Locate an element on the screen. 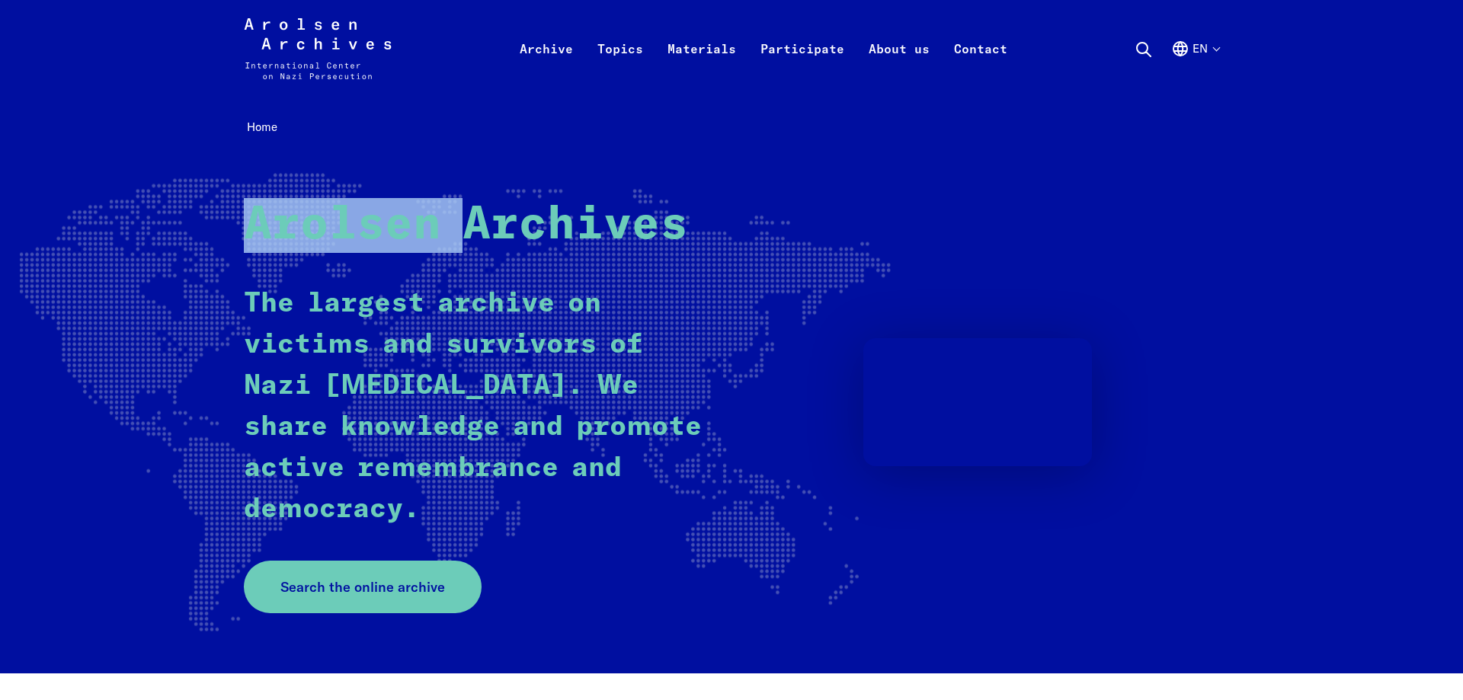 The height and width of the screenshot is (700, 1463). strong: Arolsen Archives is located at coordinates (466, 226).